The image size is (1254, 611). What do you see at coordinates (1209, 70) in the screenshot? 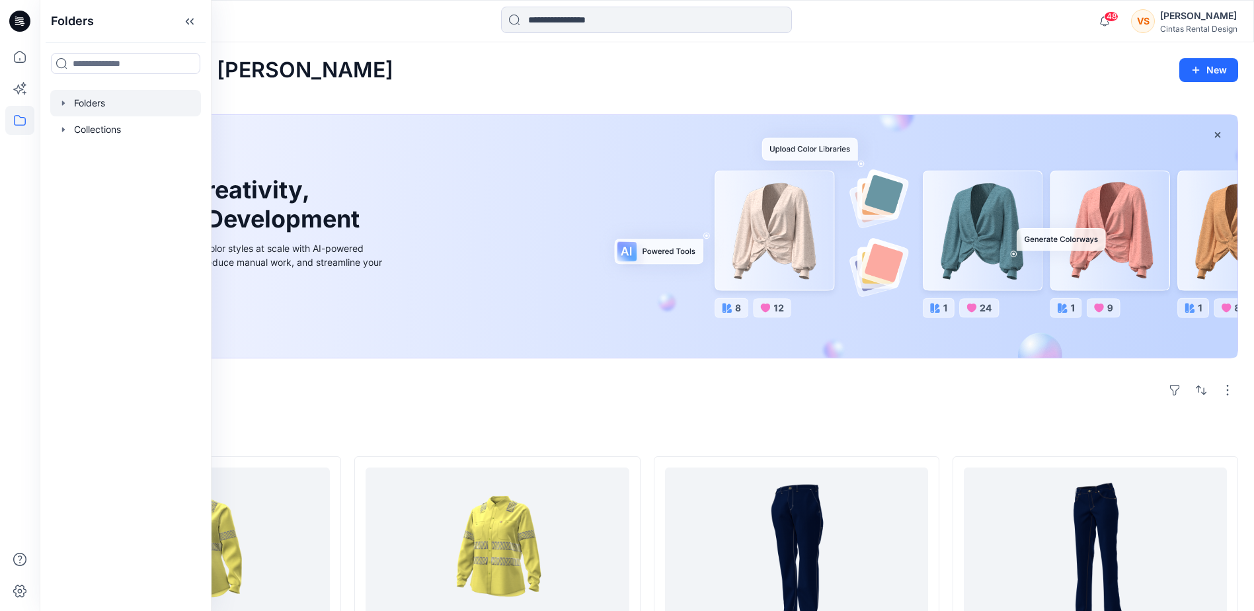
I see `button: New` at bounding box center [1209, 70].